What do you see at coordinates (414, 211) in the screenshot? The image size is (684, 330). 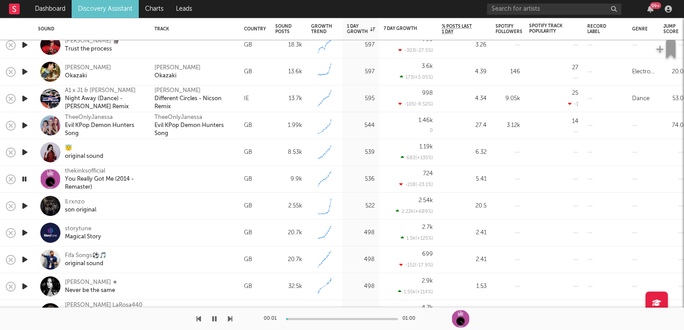 I see `div: 2.22k ( +689 % )` at bounding box center [414, 211].